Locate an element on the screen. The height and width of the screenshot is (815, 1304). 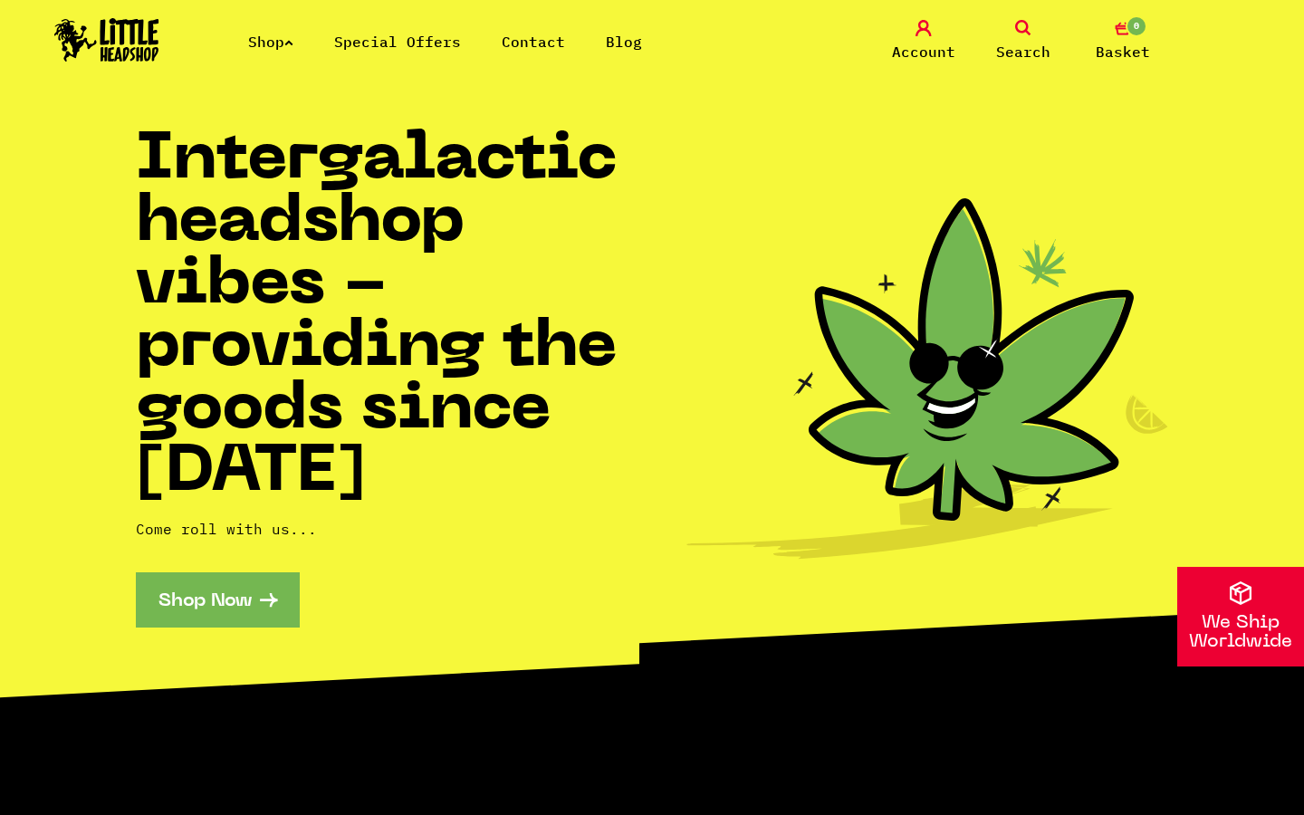
a: Search is located at coordinates (1023, 41).